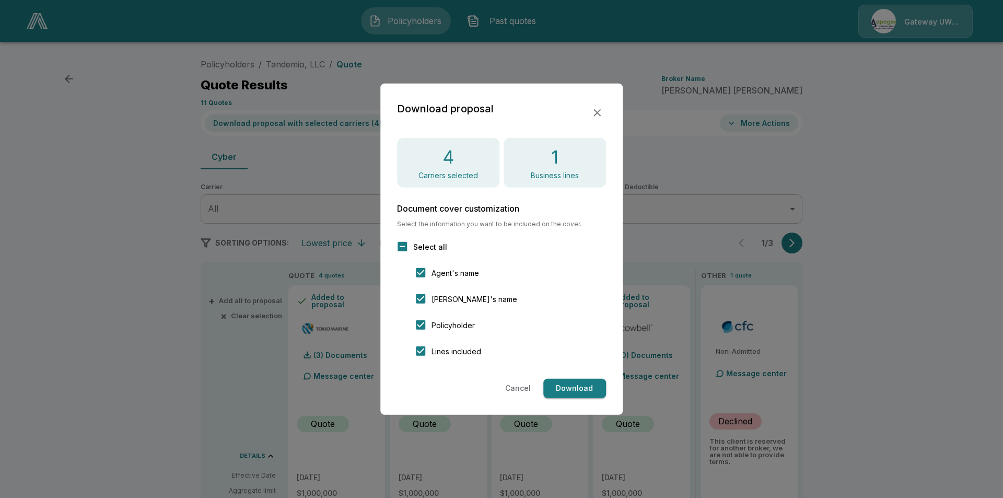  I want to click on p: Carriers selected, so click(448, 176).